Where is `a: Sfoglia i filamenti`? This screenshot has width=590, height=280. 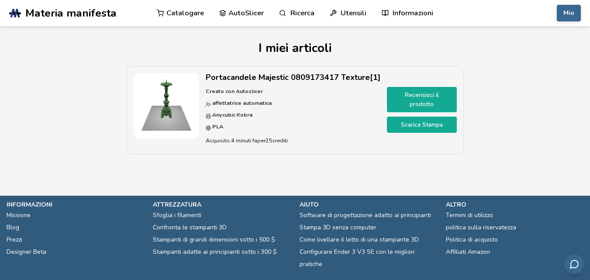 a: Sfoglia i filamenti is located at coordinates (177, 215).